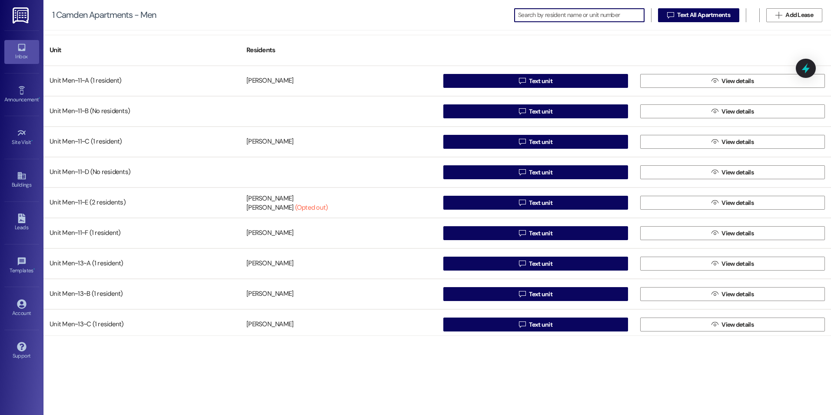 Image resolution: width=831 pixels, height=415 pixels. Describe the element at coordinates (339, 50) in the screenshot. I see `div: Residents` at that location.